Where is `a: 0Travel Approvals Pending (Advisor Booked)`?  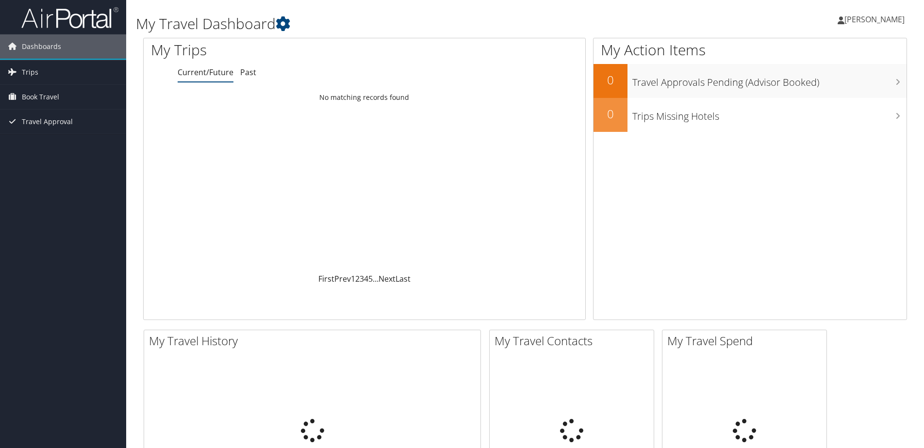
a: 0Travel Approvals Pending (Advisor Booked) is located at coordinates (750, 81).